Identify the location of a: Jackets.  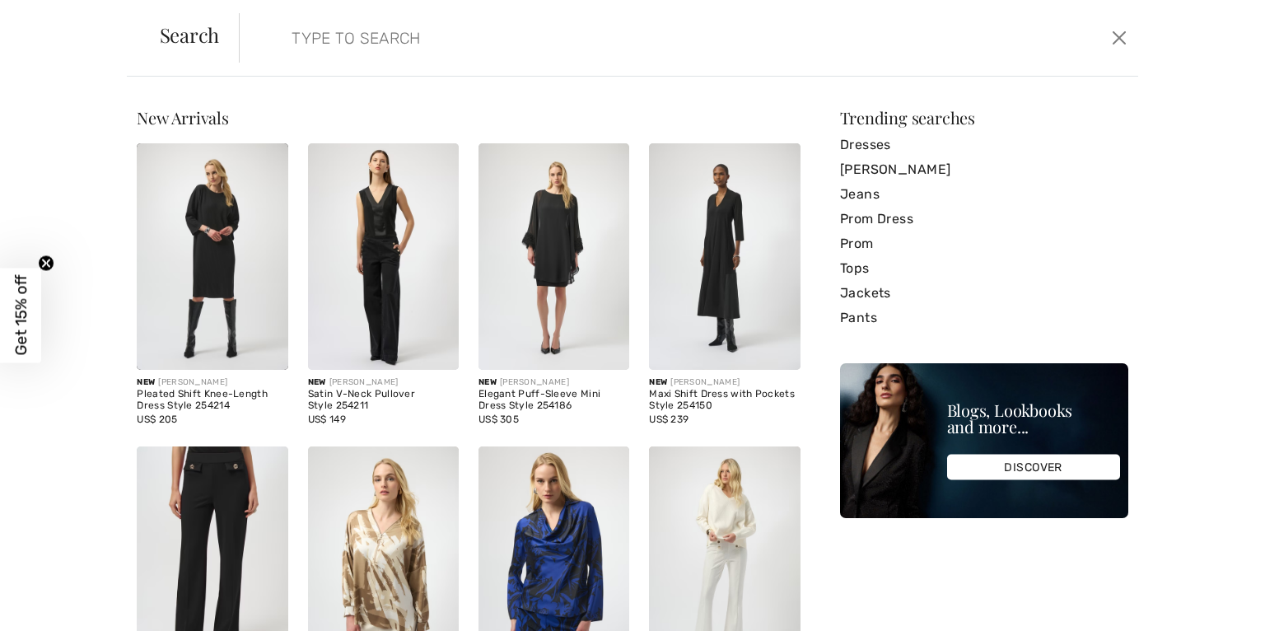
(984, 293).